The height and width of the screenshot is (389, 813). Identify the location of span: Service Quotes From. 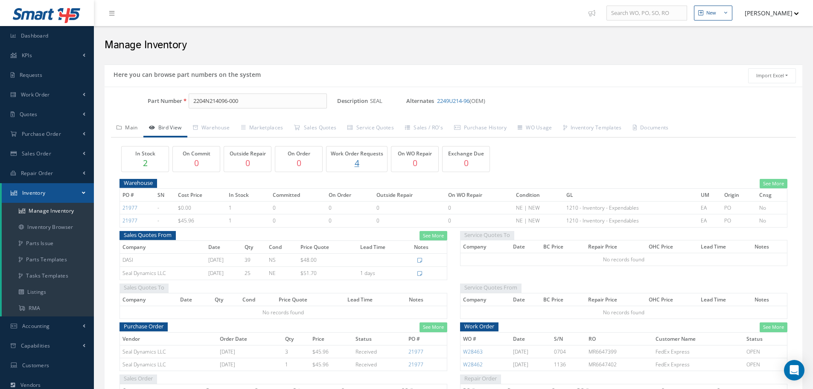
(491, 287).